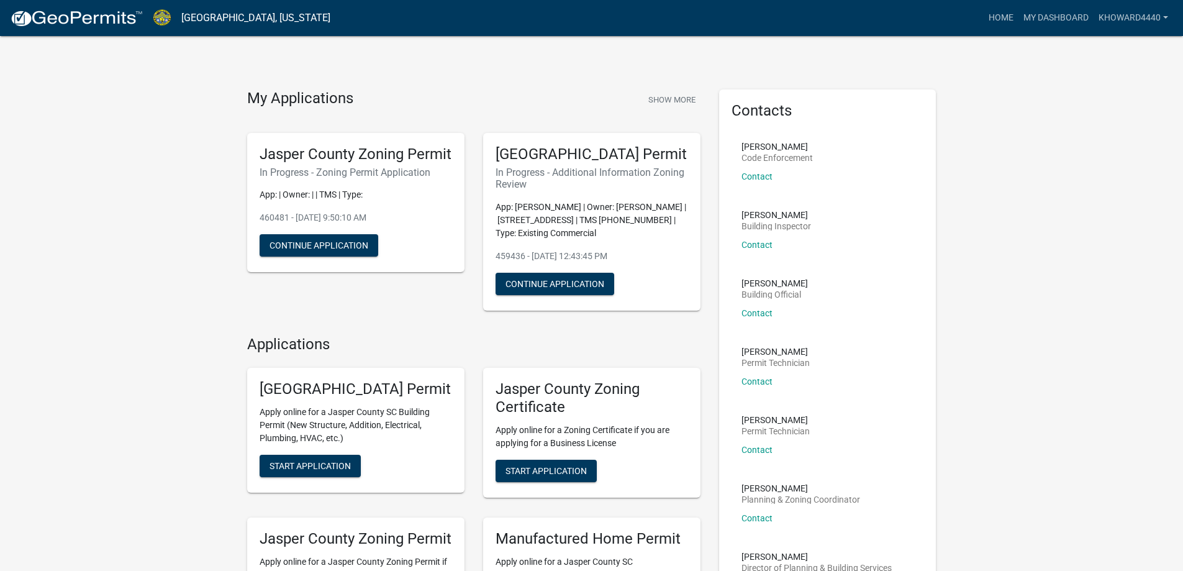 The width and height of the screenshot is (1183, 571). Describe the element at coordinates (356, 172) in the screenshot. I see `h6: In Progress - Zoning Permit Application` at that location.